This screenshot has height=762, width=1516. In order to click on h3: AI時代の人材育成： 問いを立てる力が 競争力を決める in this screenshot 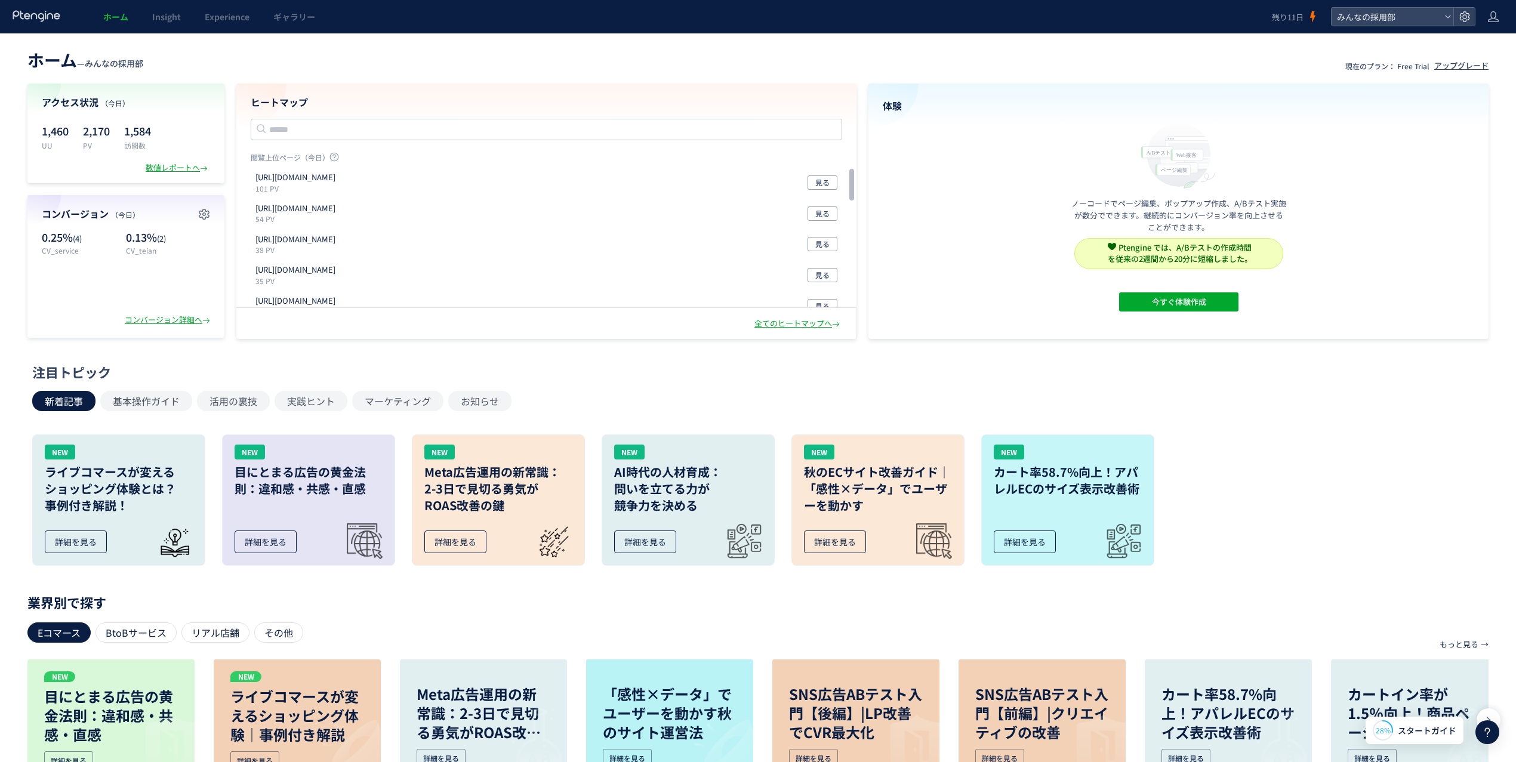, I will do `click(688, 489)`.